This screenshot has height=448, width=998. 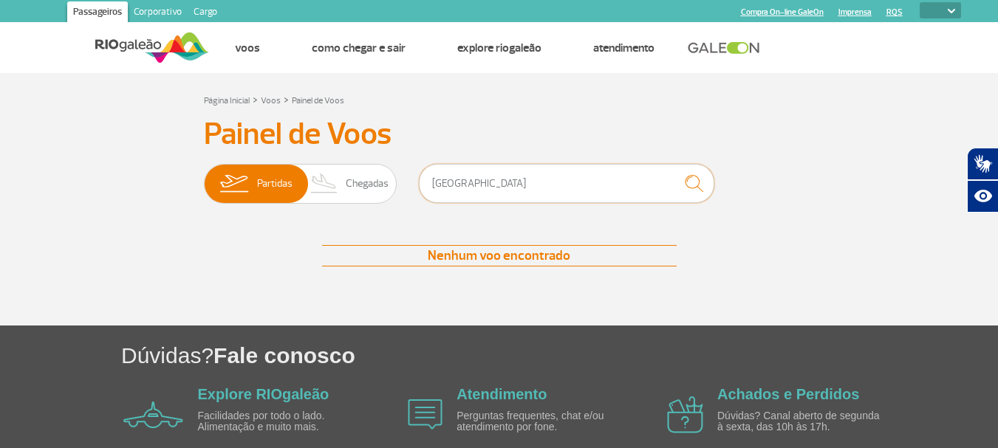 I want to click on span: Chegadas, so click(x=367, y=184).